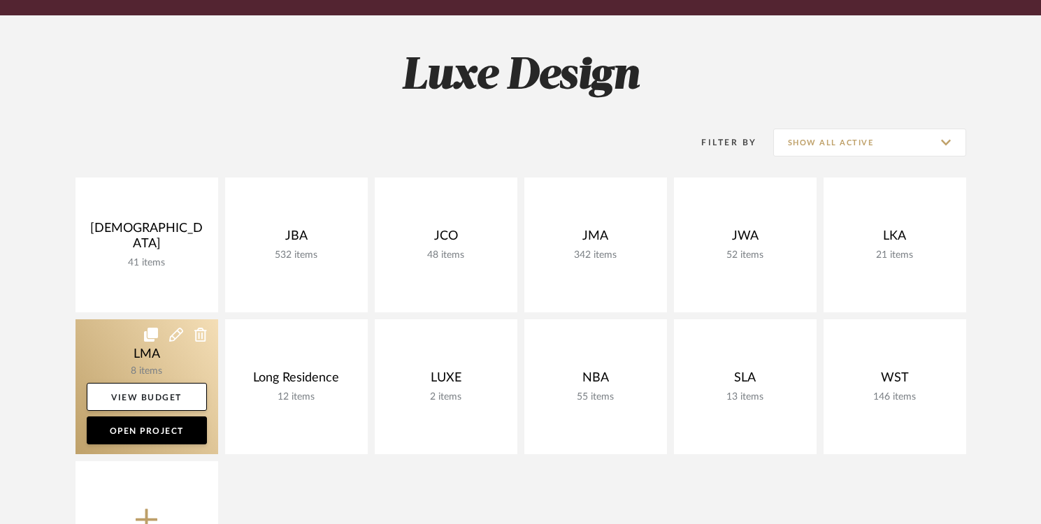 The width and height of the screenshot is (1041, 524). What do you see at coordinates (895, 239) in the screenshot?
I see `div: LKA` at bounding box center [895, 239].